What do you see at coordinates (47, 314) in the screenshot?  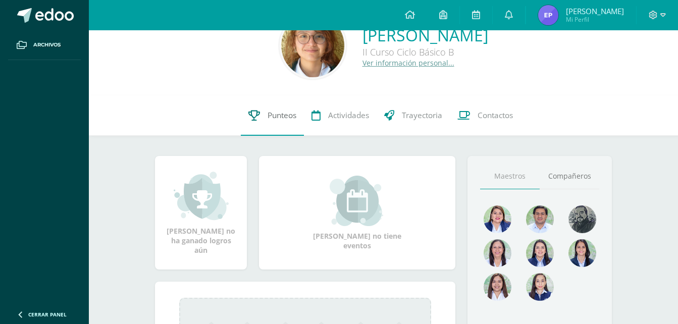 I see `span: Cerrar panel` at bounding box center [47, 314].